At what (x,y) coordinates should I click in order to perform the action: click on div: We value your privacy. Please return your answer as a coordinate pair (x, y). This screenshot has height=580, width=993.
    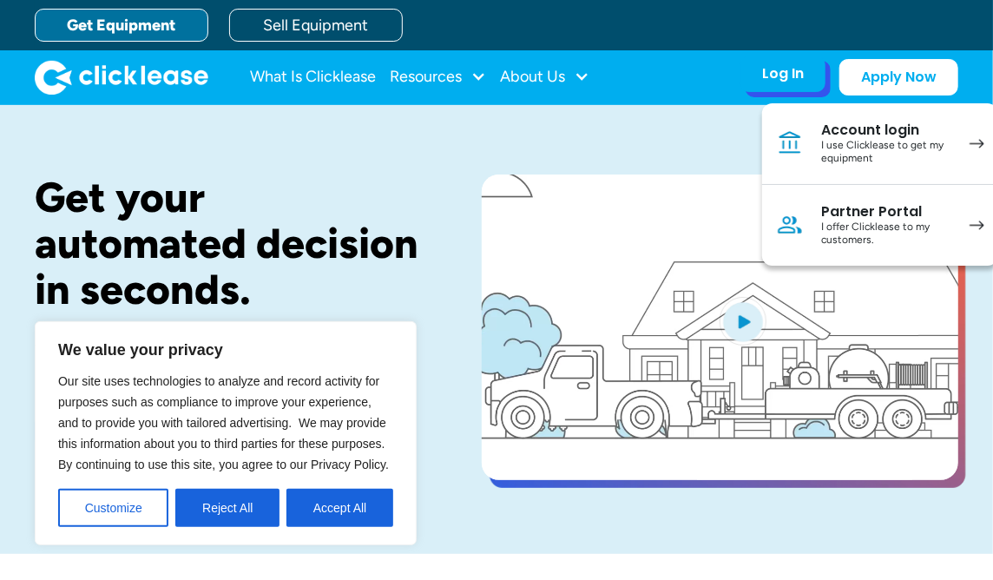
    Looking at the image, I should click on (226, 433).